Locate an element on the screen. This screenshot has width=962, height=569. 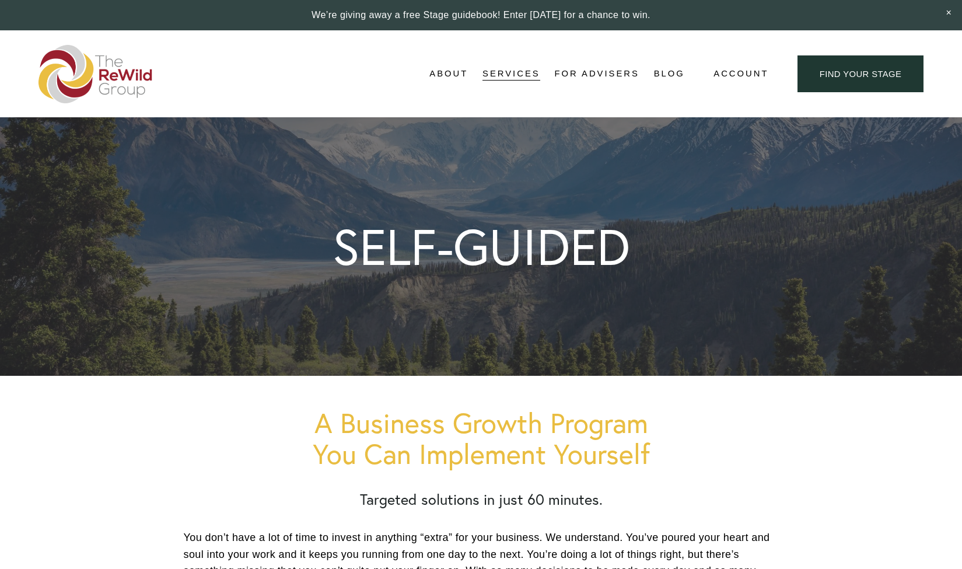
img: The ReWild Group is located at coordinates (96, 74).